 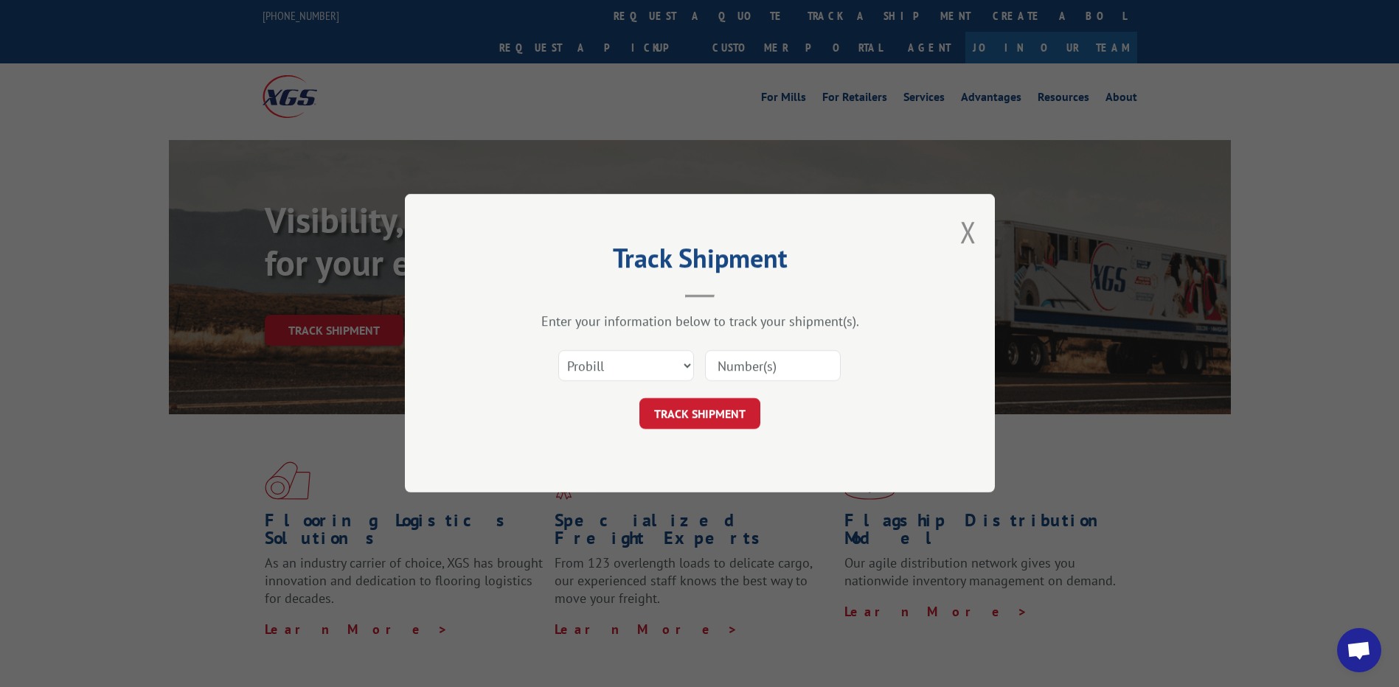 I want to click on div: Open chat, so click(x=1359, y=650).